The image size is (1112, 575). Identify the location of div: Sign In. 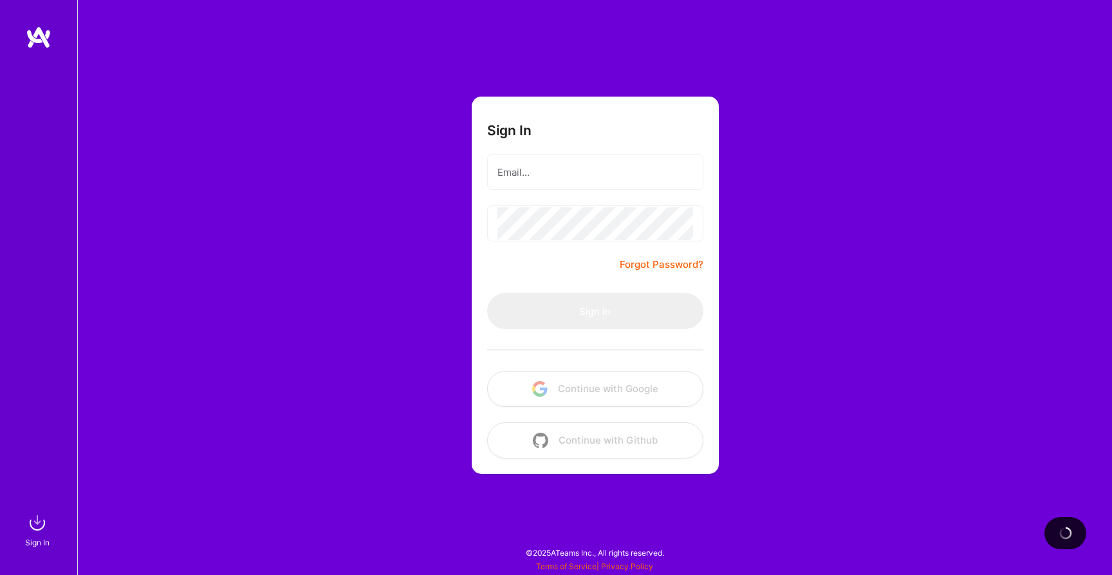
(37, 542).